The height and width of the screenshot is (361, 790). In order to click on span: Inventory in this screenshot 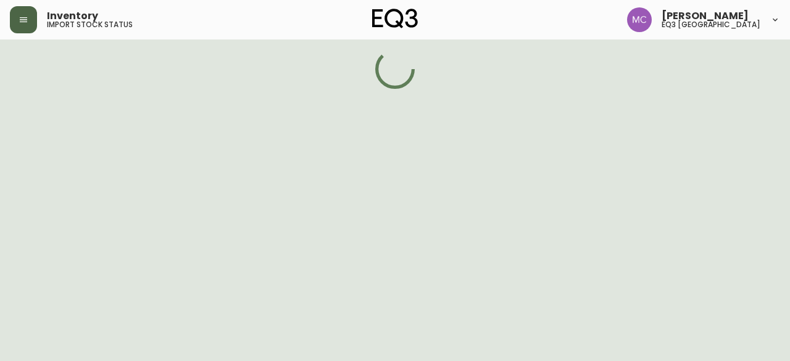, I will do `click(72, 16)`.